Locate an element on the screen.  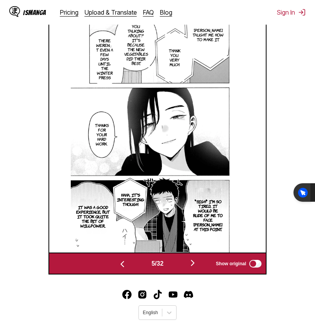
a: TikTok is located at coordinates (158, 294).